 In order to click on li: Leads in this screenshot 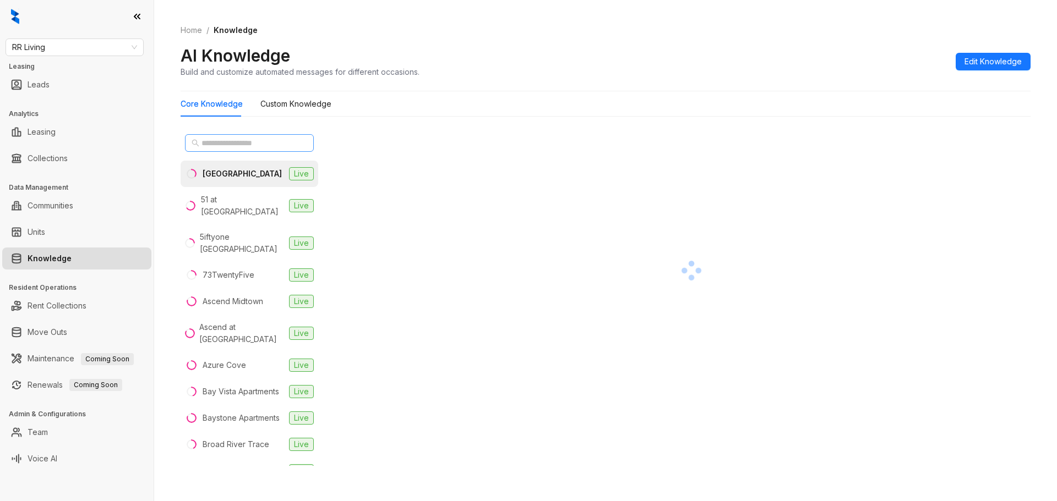, I will do `click(77, 85)`.